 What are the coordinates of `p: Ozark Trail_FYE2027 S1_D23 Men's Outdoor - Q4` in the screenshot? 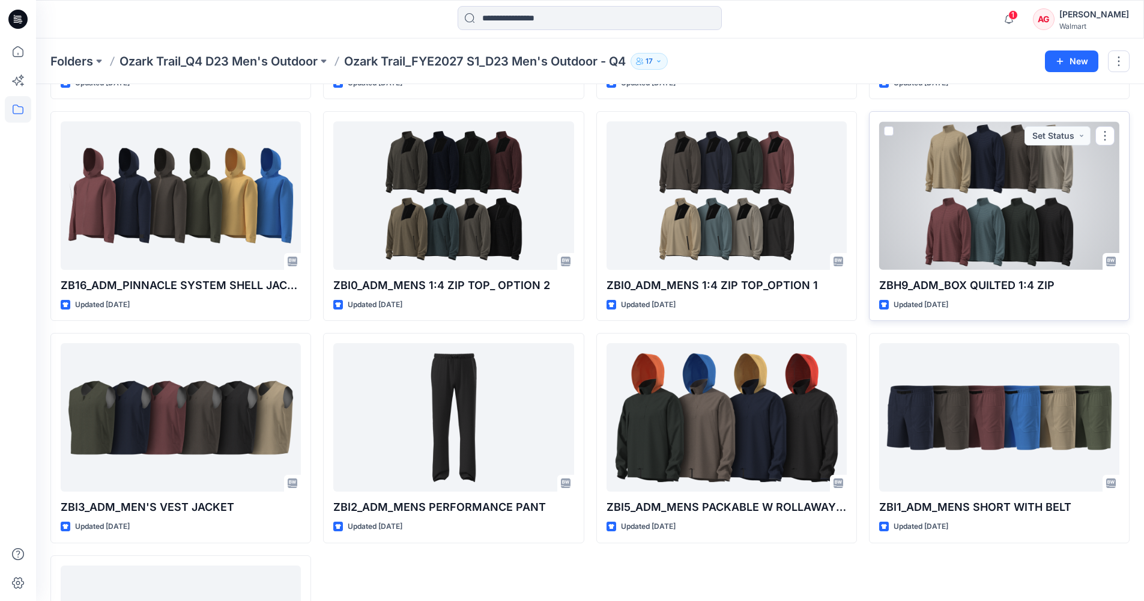 It's located at (485, 61).